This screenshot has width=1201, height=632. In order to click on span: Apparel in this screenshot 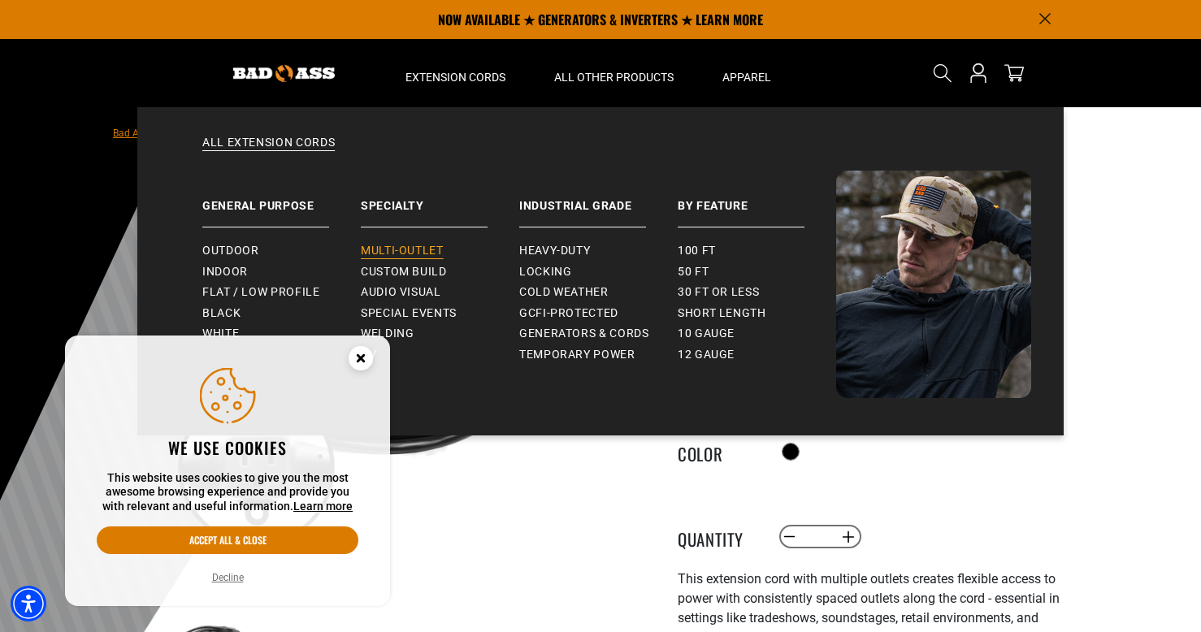, I will do `click(747, 77)`.